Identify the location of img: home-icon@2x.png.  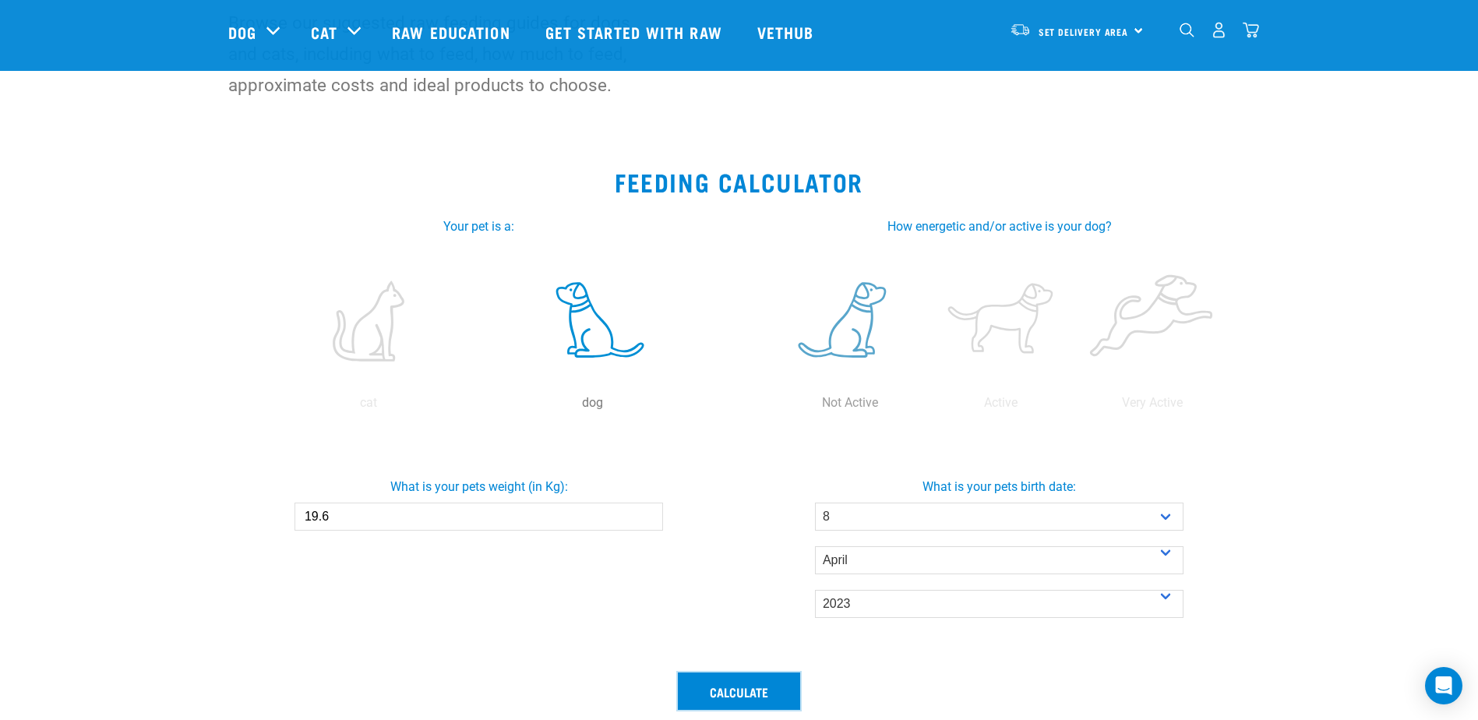
(1251, 30).